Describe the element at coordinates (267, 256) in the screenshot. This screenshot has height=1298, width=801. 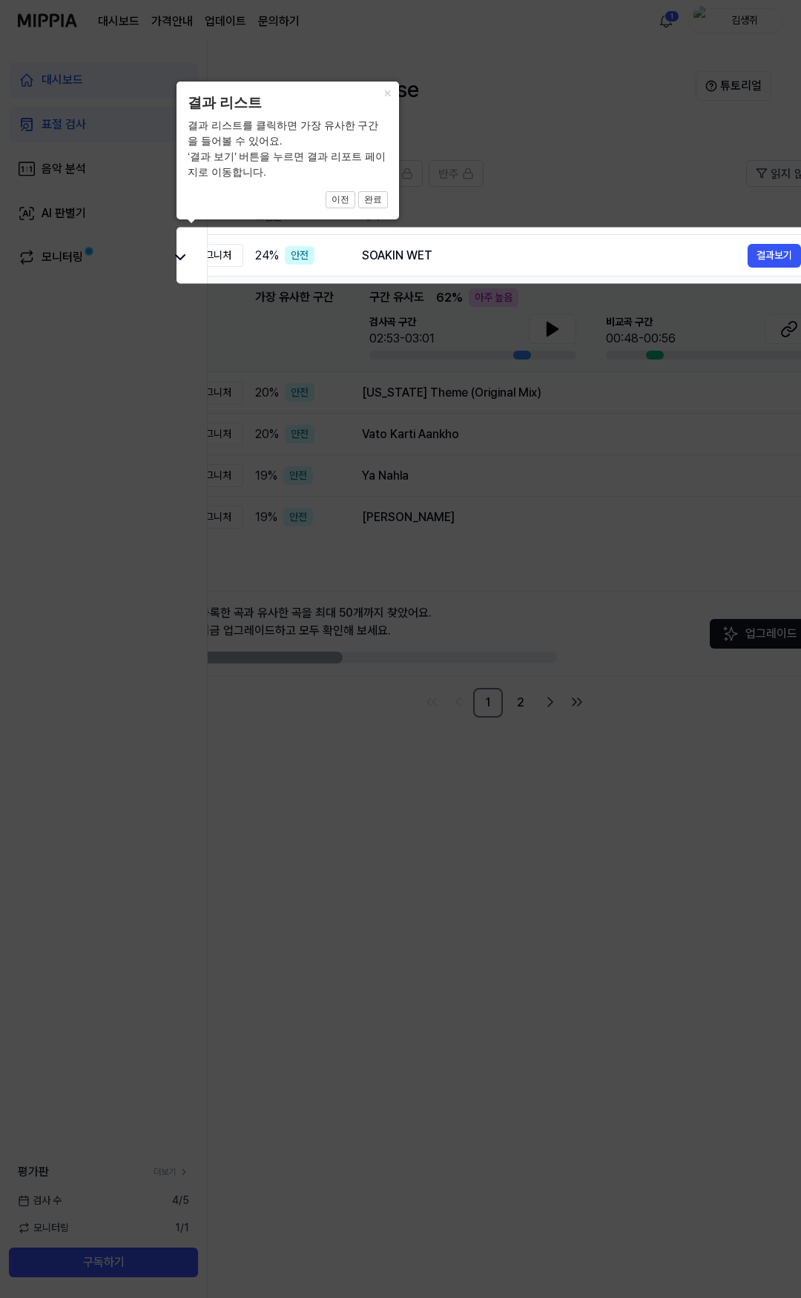
I see `span: 24 %` at that location.